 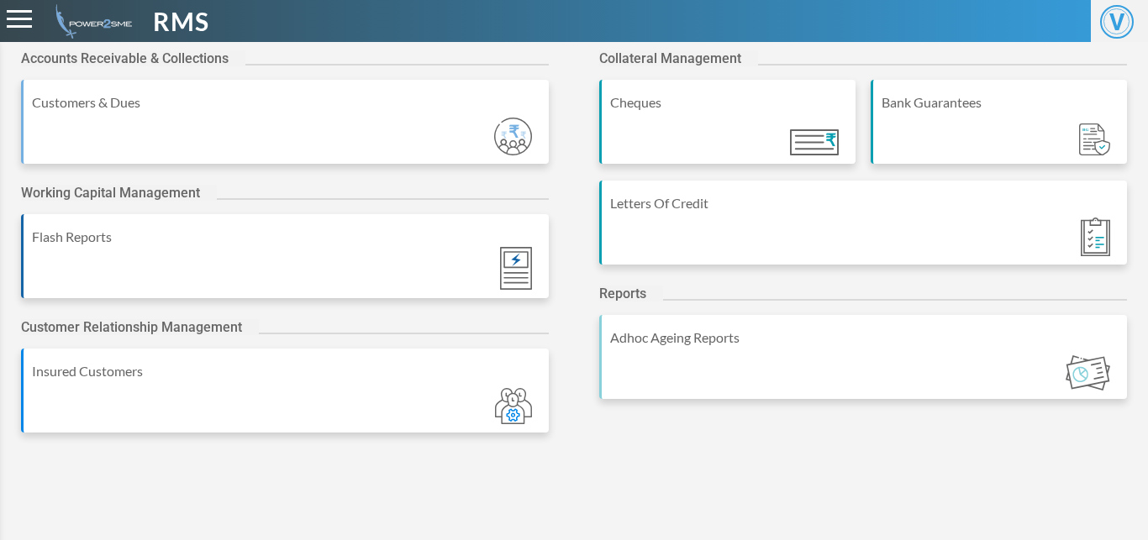 I want to click on h2: Accounts Receivable & Collections, so click(x=133, y=58).